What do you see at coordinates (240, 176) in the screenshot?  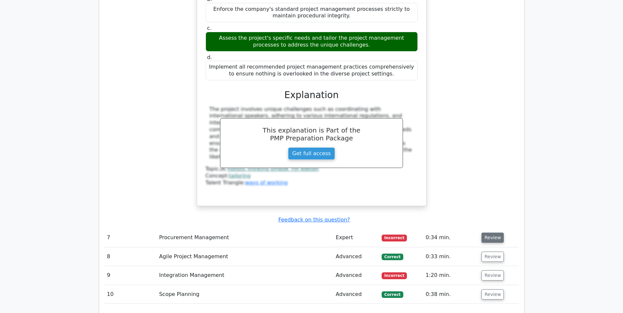 I see `a: tailoring` at bounding box center [240, 176].